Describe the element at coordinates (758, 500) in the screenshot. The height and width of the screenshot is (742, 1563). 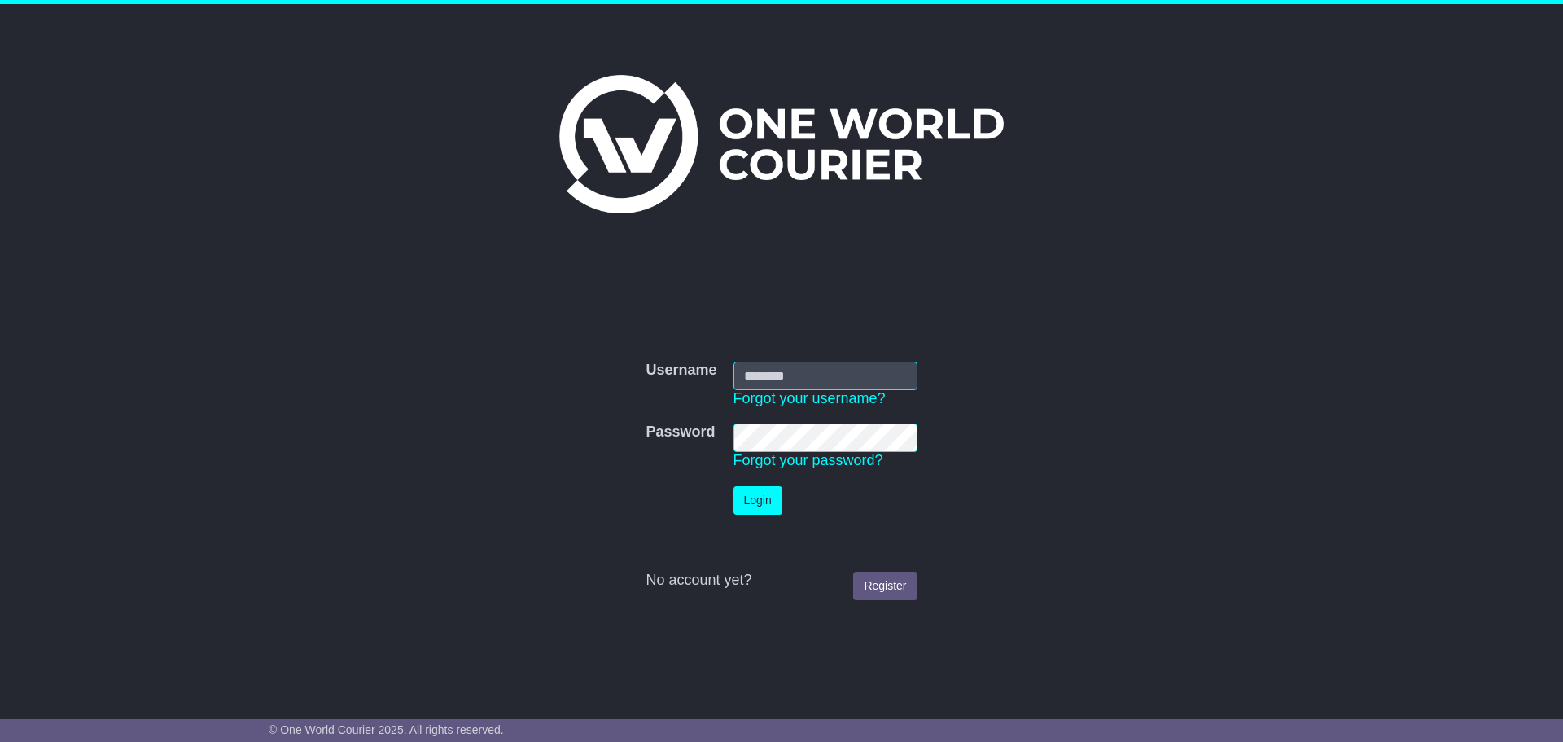
I see `button: Login` at that location.